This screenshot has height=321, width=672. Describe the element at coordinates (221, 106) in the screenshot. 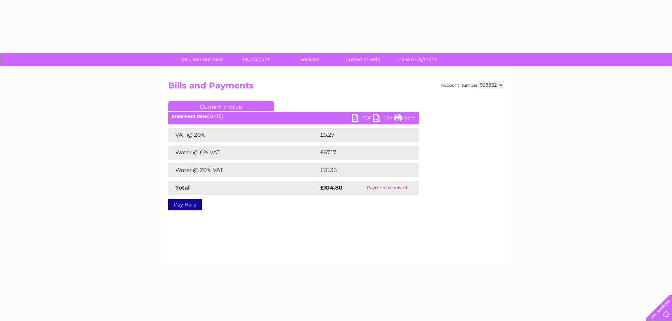

I see `a: Current Invoice` at that location.